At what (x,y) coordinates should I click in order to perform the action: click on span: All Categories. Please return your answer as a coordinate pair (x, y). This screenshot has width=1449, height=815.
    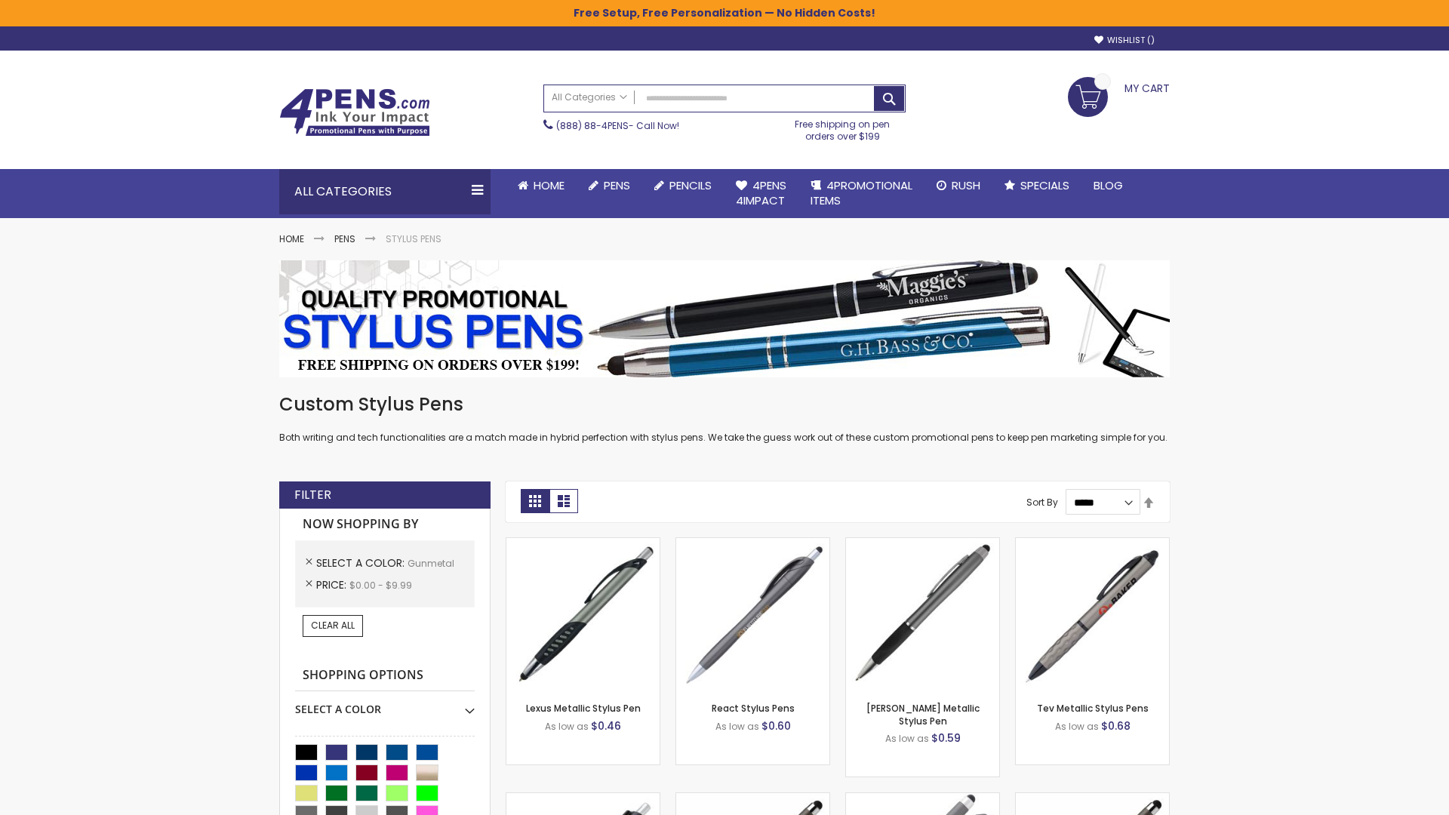
    Looking at the image, I should click on (589, 97).